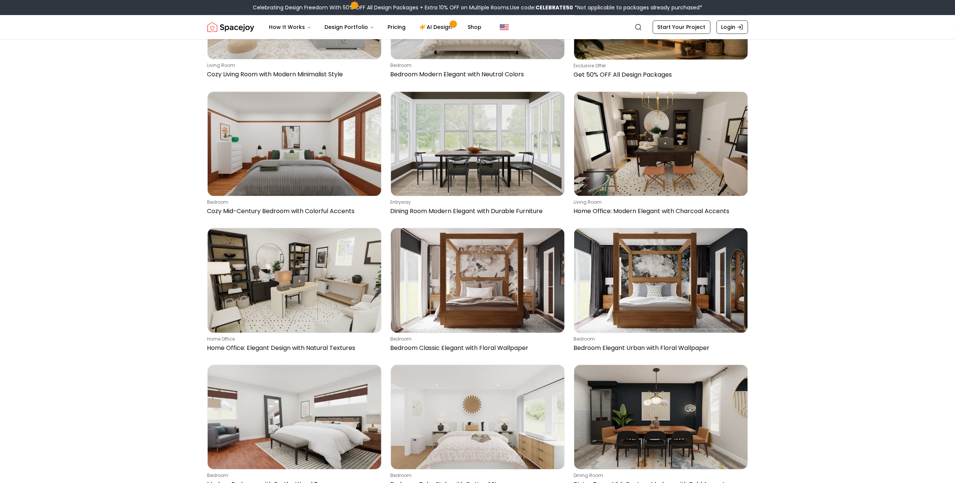  I want to click on p: home office, so click(293, 339).